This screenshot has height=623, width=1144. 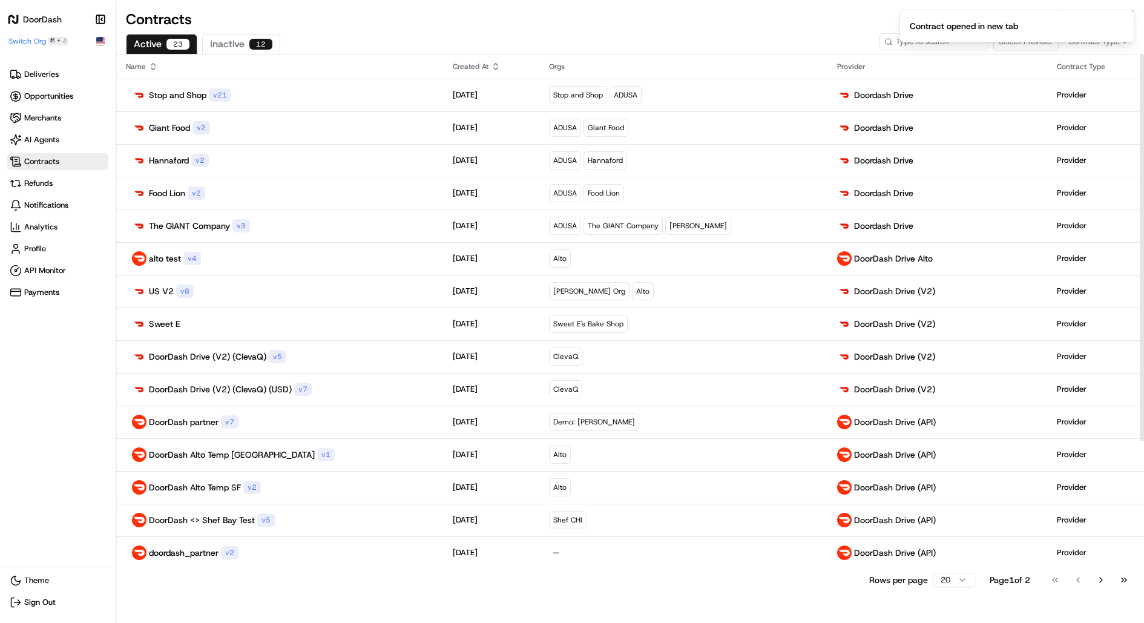 What do you see at coordinates (101, 41) in the screenshot?
I see `img: Flag of us` at bounding box center [101, 41].